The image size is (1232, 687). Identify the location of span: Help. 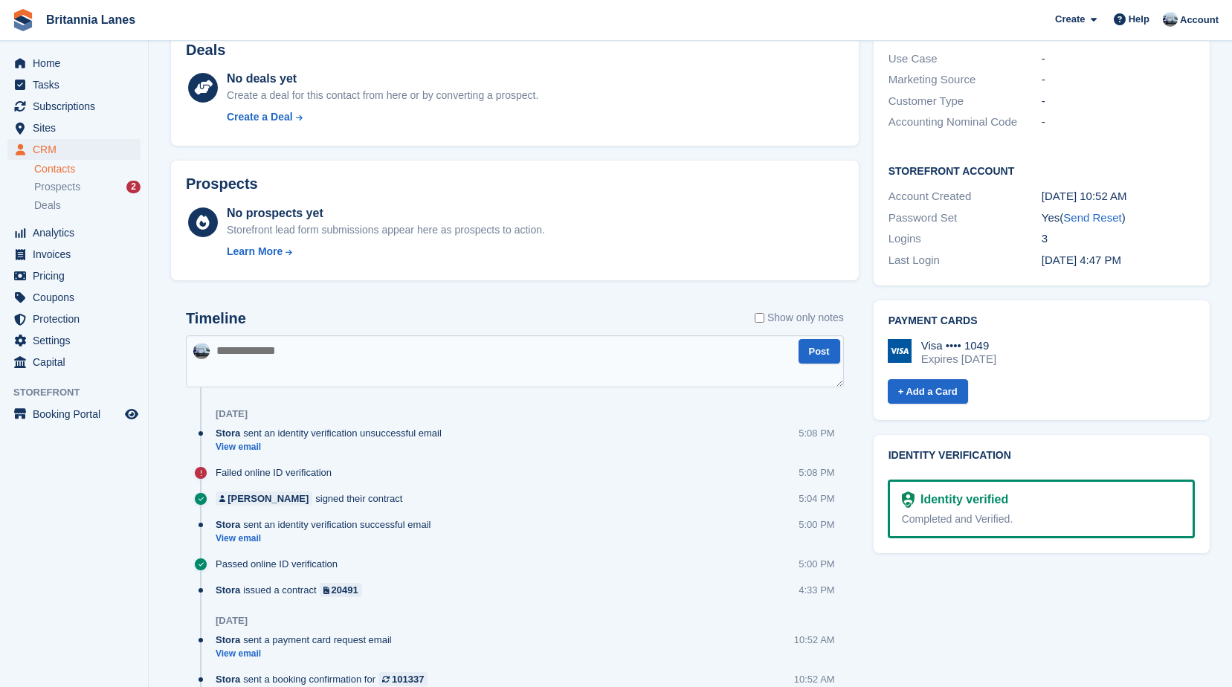
(1139, 19).